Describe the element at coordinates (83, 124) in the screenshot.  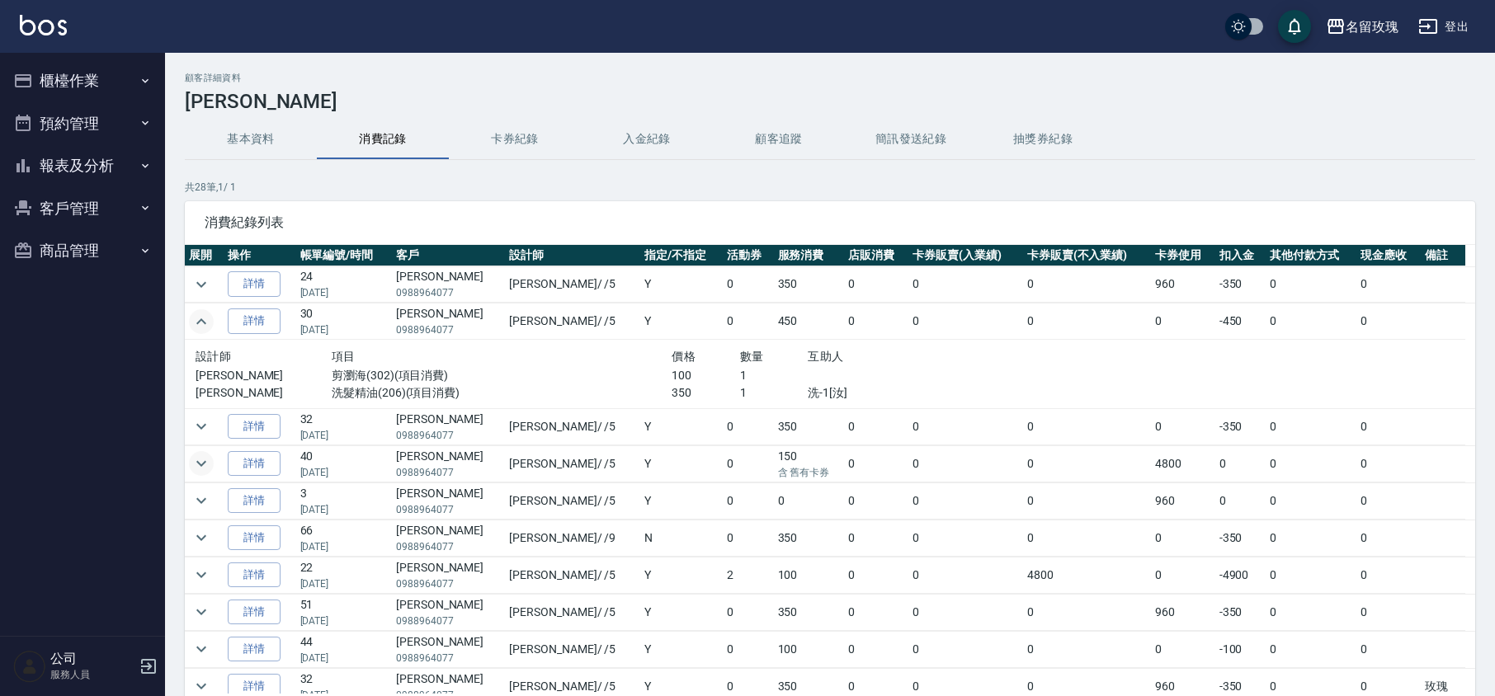
I see `button: 預約管理` at that location.